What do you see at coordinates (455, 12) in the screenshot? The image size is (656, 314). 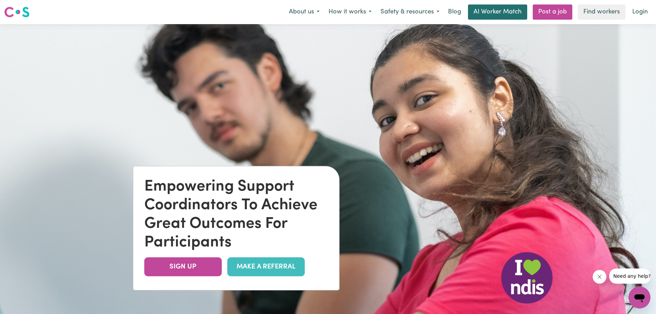 I see `a: Blog` at bounding box center [455, 12].